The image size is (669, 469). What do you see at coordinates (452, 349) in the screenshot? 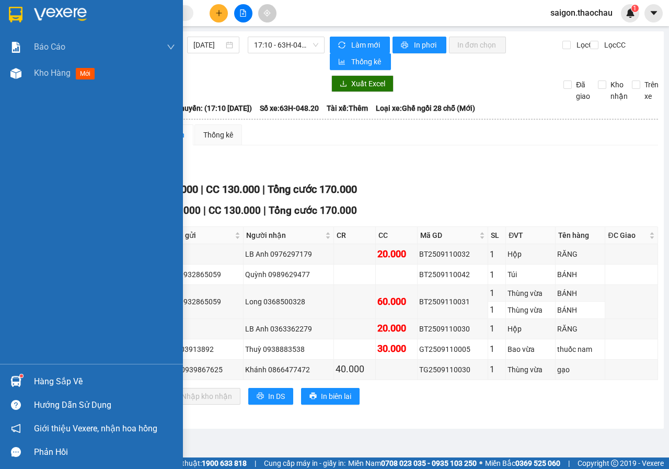
I see `div: GT2509110005` at bounding box center [452, 349].